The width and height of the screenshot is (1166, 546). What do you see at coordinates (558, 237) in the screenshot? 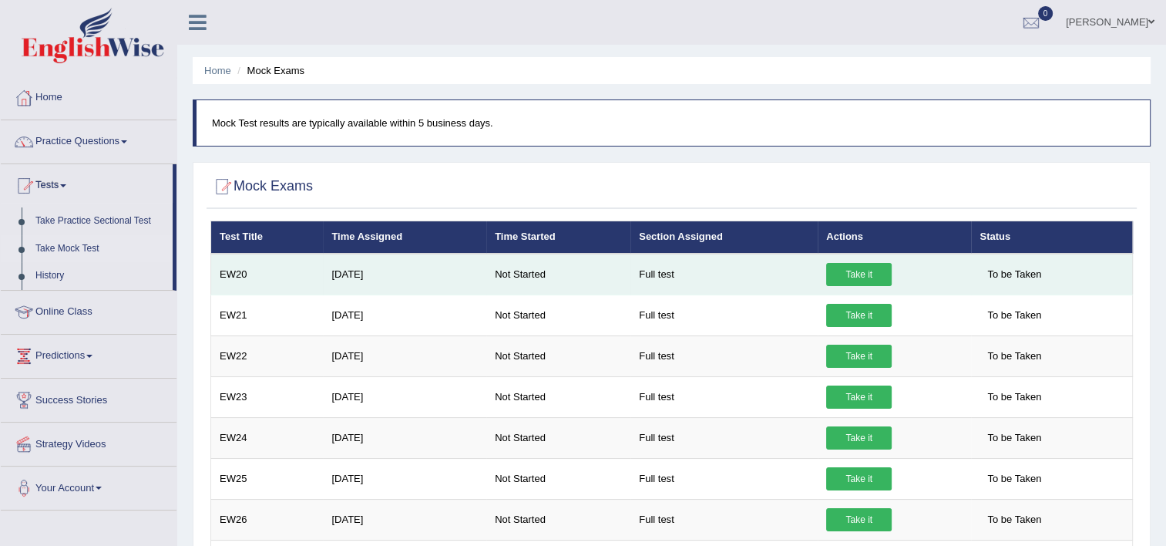
I see `th: Time Started` at bounding box center [558, 237].